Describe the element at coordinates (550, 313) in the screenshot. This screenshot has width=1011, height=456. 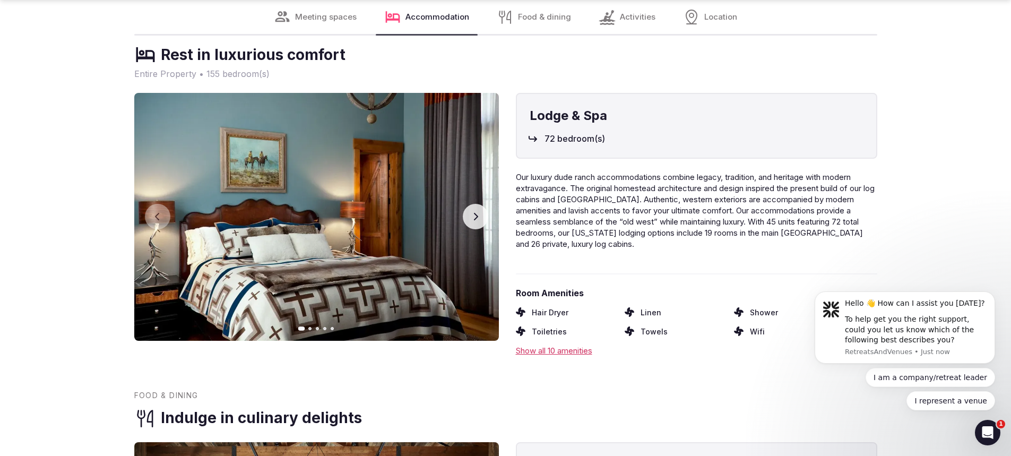
I see `span: Hair Dryer` at that location.